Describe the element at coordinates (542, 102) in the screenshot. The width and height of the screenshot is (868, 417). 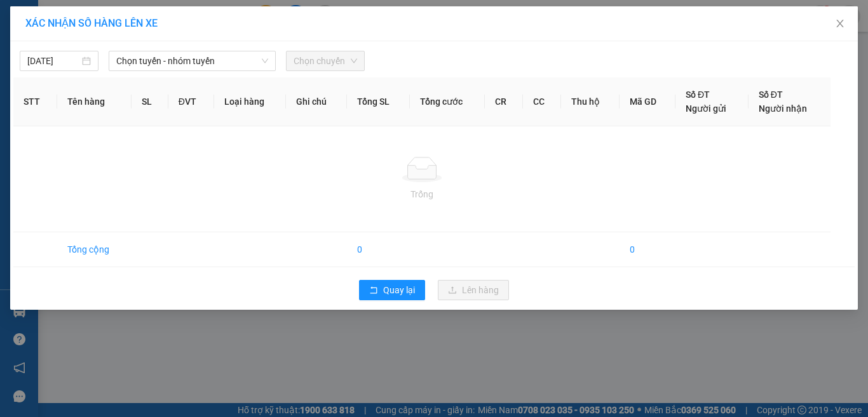
I see `th: CC` at that location.